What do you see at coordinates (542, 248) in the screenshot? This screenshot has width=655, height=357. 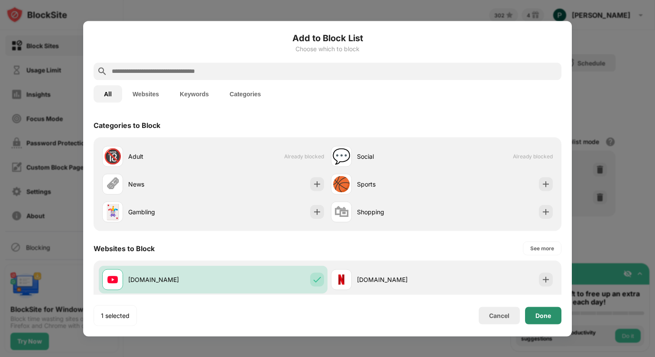 I see `div: See more` at bounding box center [542, 248].